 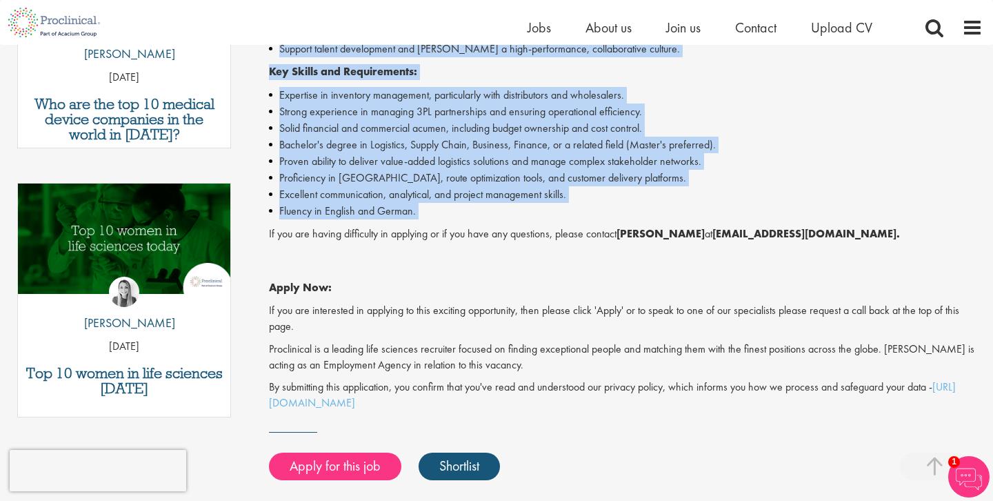 I want to click on a: Join us, so click(x=683, y=28).